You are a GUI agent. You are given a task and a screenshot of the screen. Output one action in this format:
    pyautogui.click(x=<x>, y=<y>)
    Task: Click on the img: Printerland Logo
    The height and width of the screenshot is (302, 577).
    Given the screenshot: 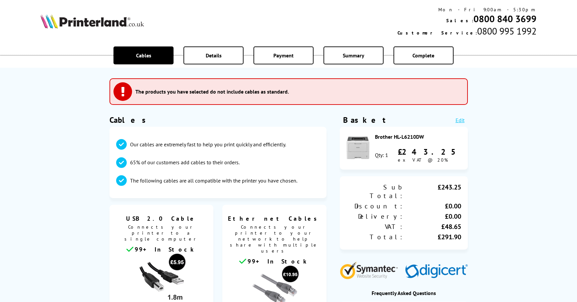 What is the action you would take?
    pyautogui.click(x=92, y=21)
    